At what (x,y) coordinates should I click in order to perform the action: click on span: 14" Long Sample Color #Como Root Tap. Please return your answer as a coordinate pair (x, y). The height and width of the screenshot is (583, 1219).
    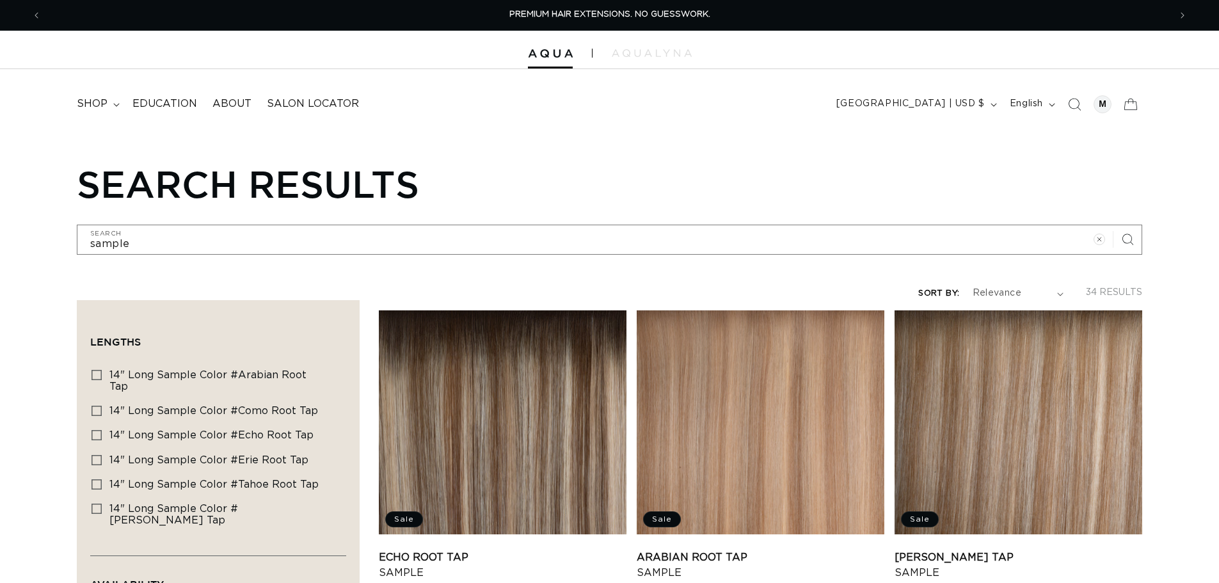
    Looking at the image, I should click on (214, 411).